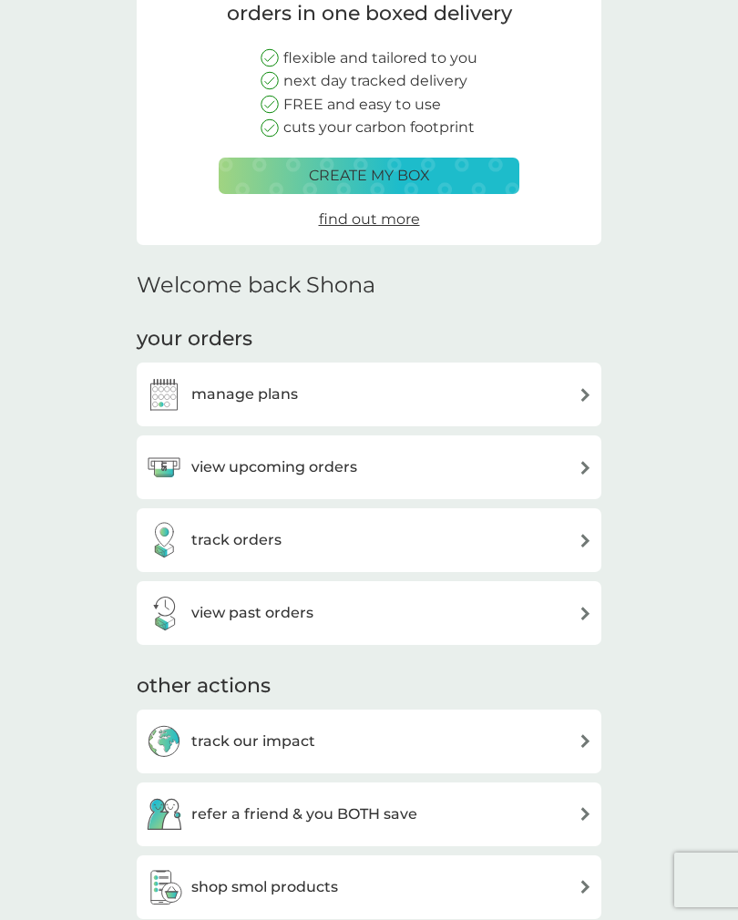  I want to click on p: cuts your carbon footprint, so click(379, 128).